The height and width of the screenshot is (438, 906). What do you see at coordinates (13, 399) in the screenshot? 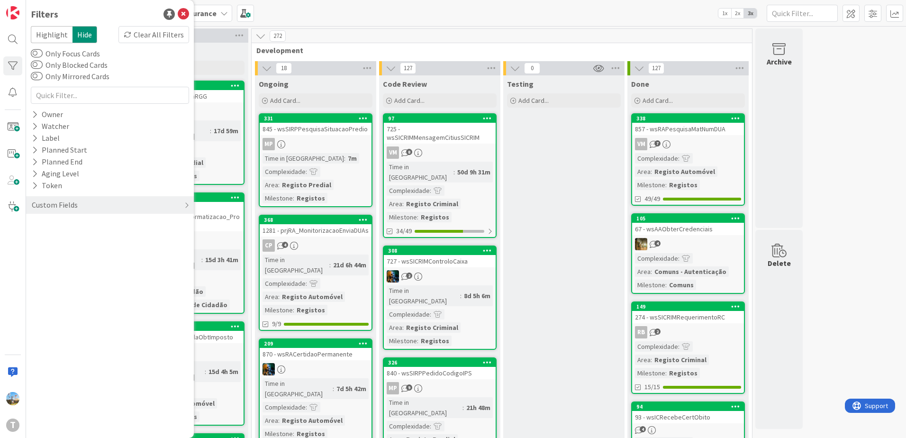
I see `img: DG` at bounding box center [13, 399].